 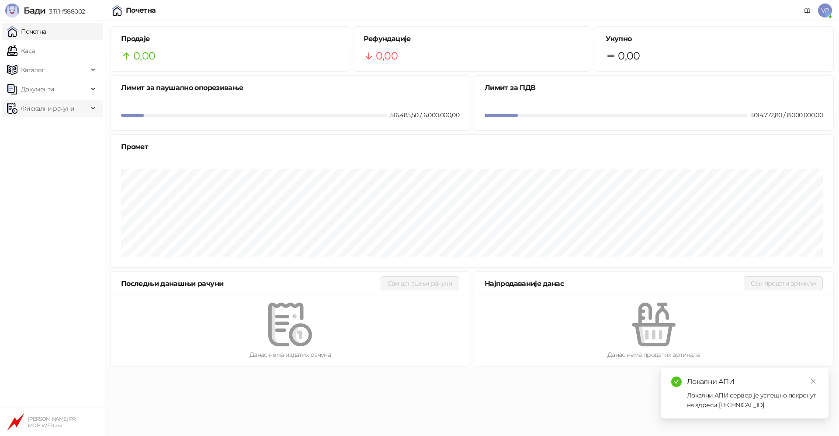 I want to click on div: 516.485,50 / 6.000.000,00, so click(x=425, y=115).